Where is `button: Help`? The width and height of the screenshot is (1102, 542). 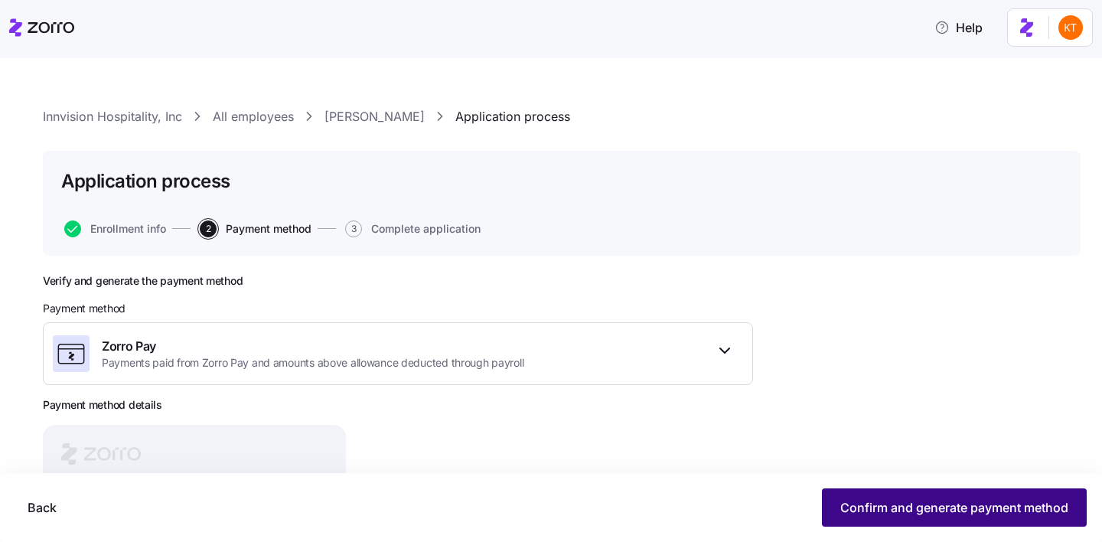 button: Help is located at coordinates (958, 28).